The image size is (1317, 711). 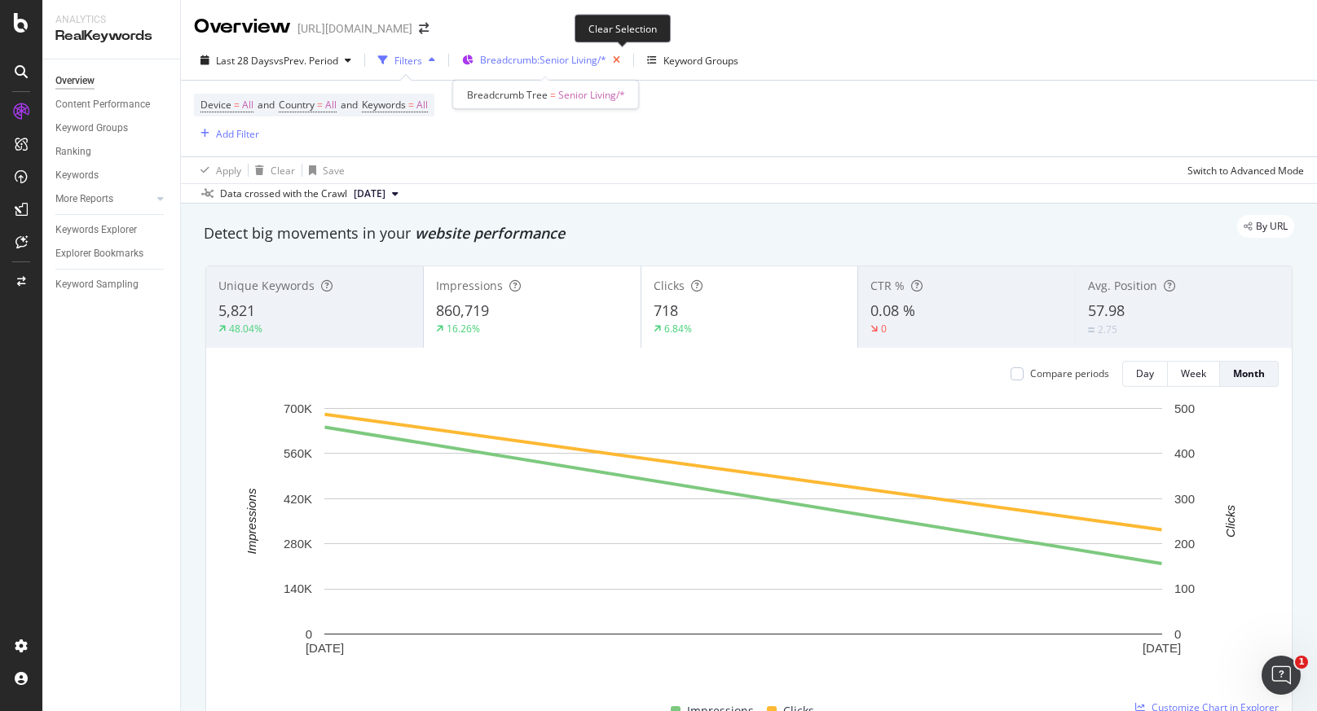 I want to click on span: Clicks, so click(x=669, y=285).